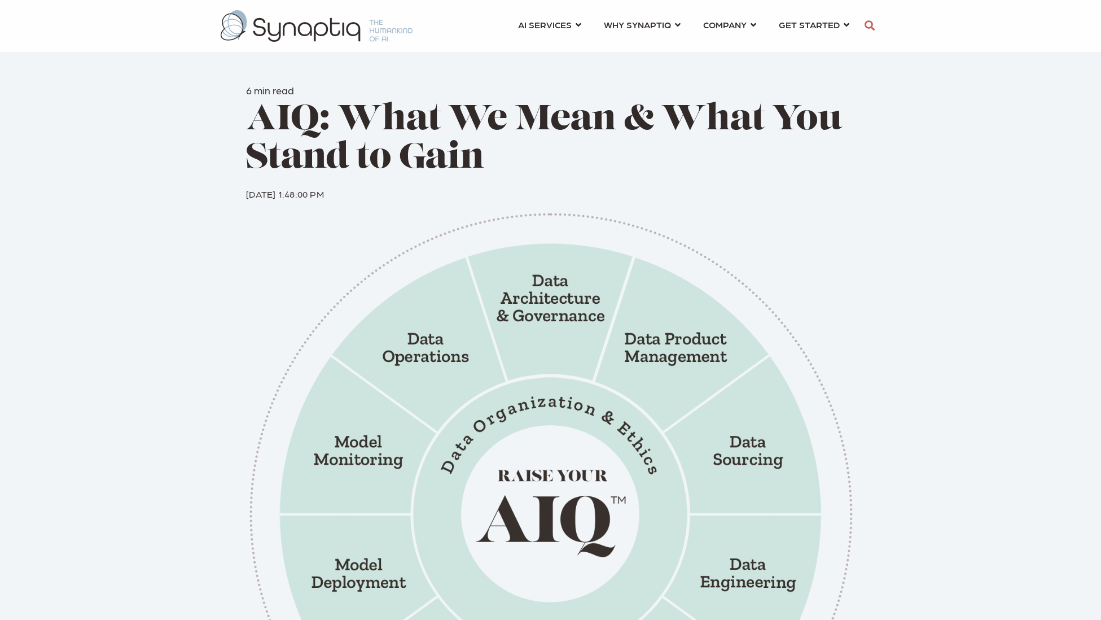 The height and width of the screenshot is (620, 1101). I want to click on a: synaptiq logo-2, so click(317, 26).